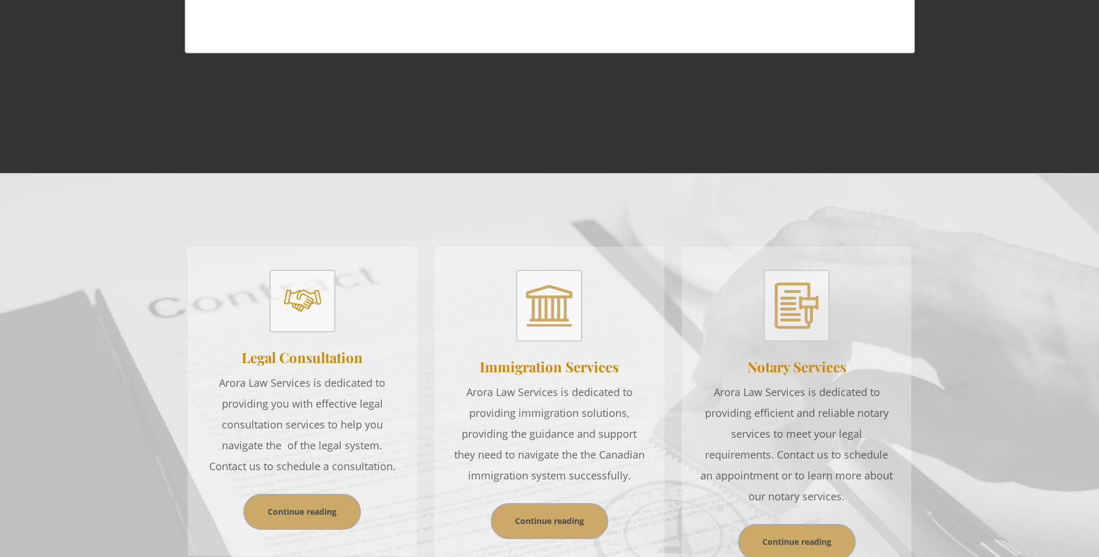  I want to click on h3: Legal Consultation, so click(302, 360).